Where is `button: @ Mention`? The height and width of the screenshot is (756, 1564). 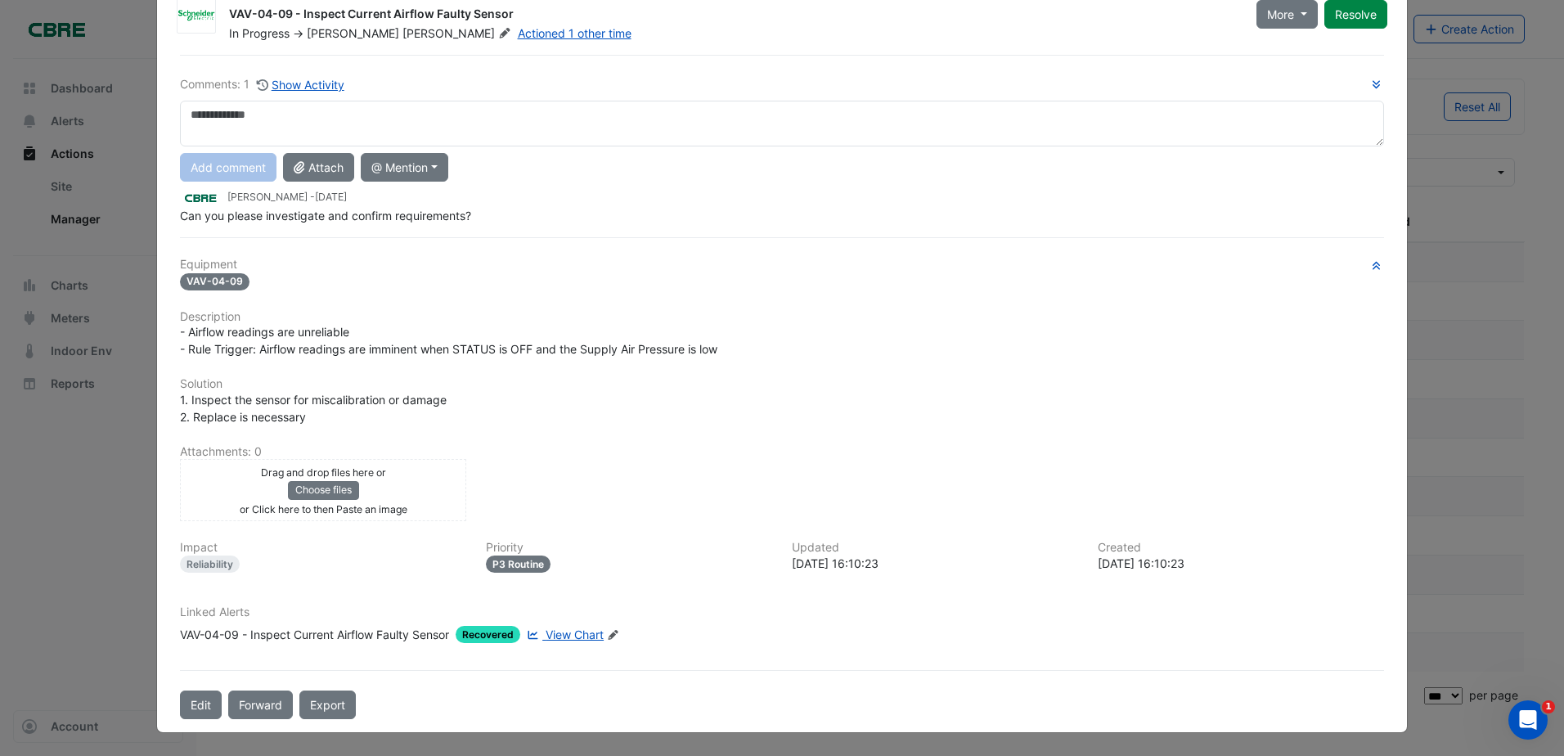
button: @ Mention is located at coordinates (404, 167).